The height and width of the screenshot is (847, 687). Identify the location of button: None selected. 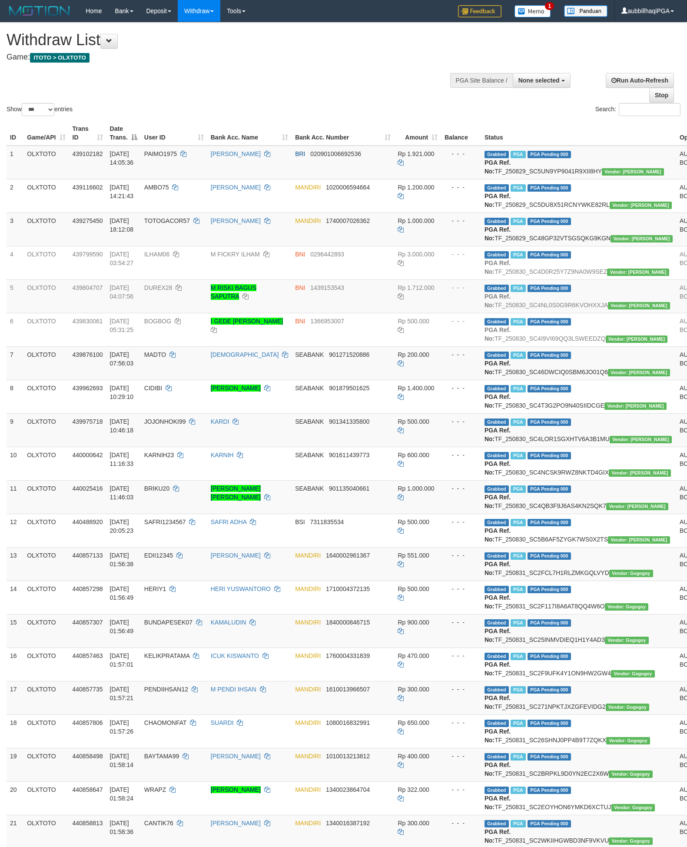
(542, 80).